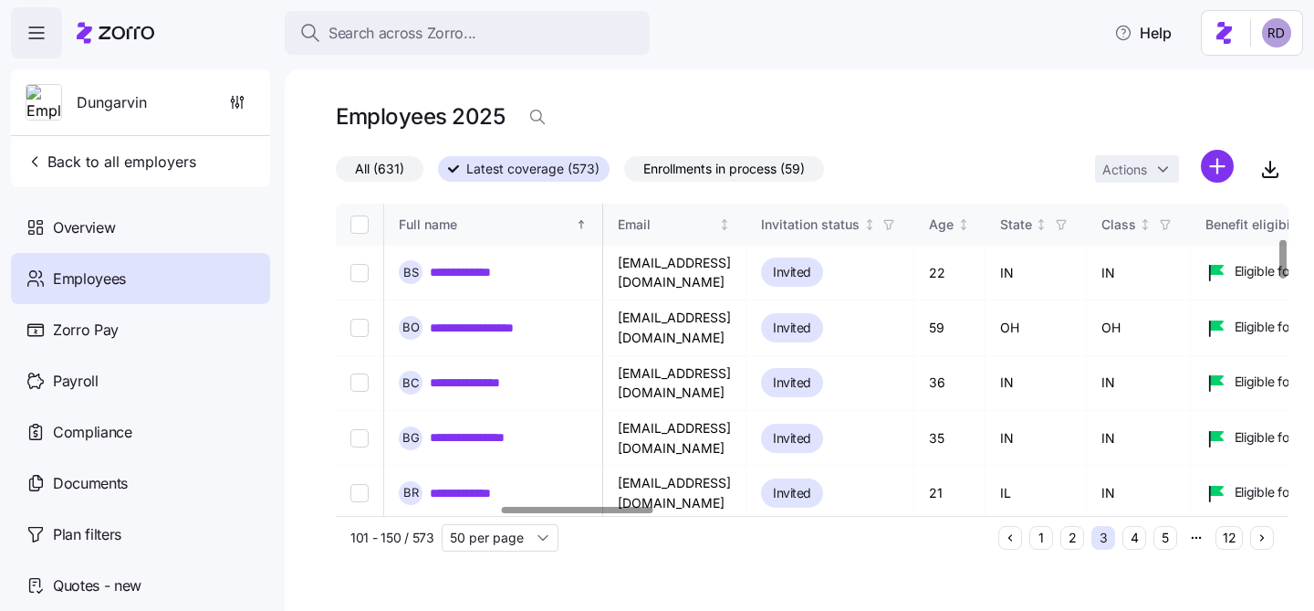 Image resolution: width=1314 pixels, height=611 pixels. I want to click on td: 21, so click(950, 493).